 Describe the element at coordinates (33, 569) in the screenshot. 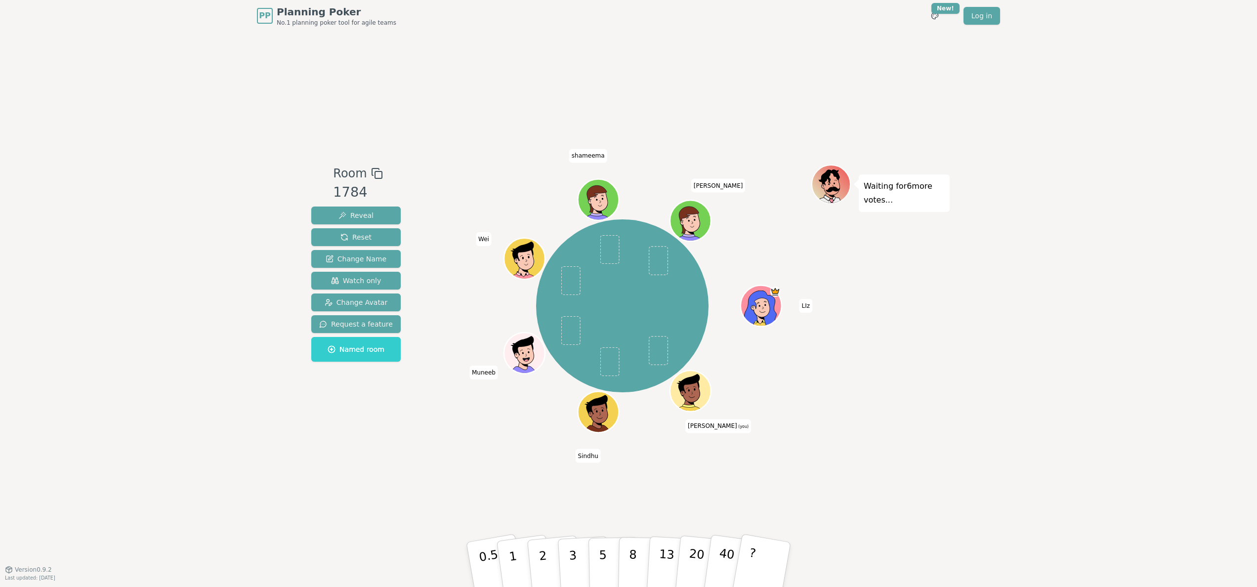

I see `span: Version 0.9.2` at that location.